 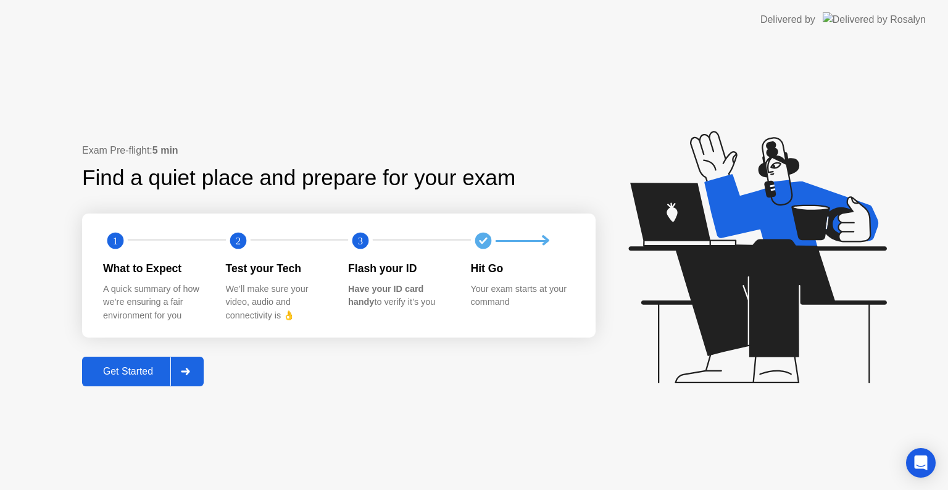 What do you see at coordinates (522, 296) in the screenshot?
I see `div: Your exam starts at your command` at bounding box center [522, 296].